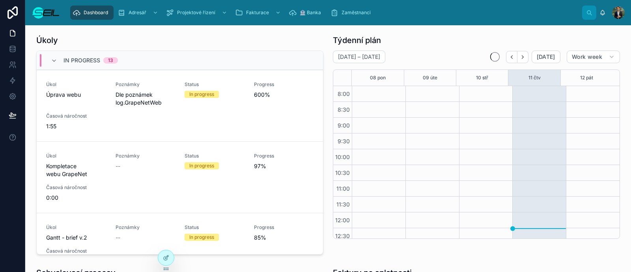  I want to click on div: 09 úte, so click(430, 78).